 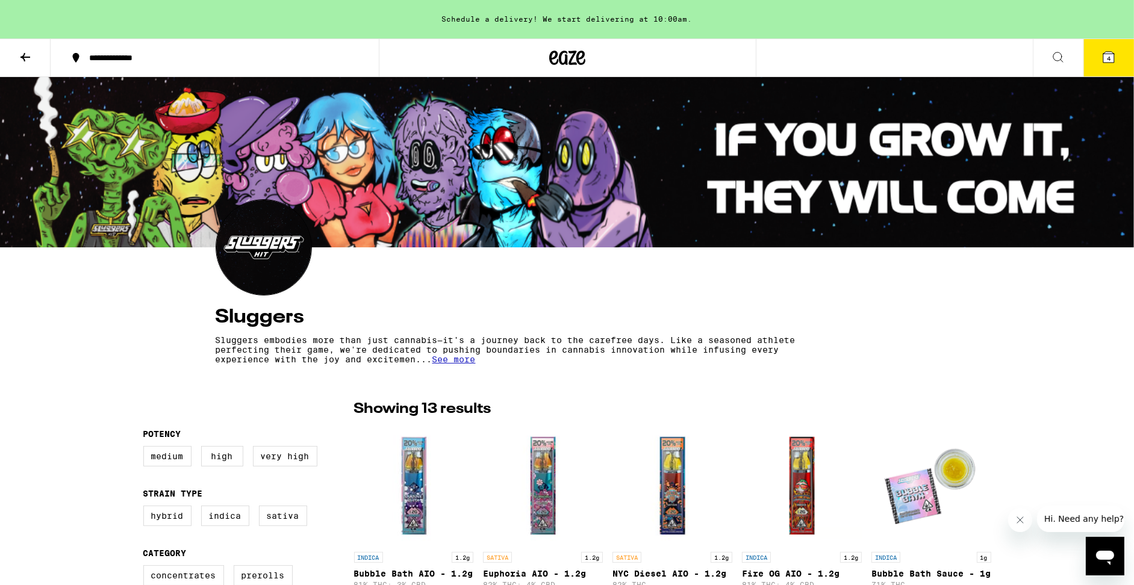 What do you see at coordinates (47, 13) in the screenshot?
I see `span: Hi. Need any help?` at bounding box center [47, 13].